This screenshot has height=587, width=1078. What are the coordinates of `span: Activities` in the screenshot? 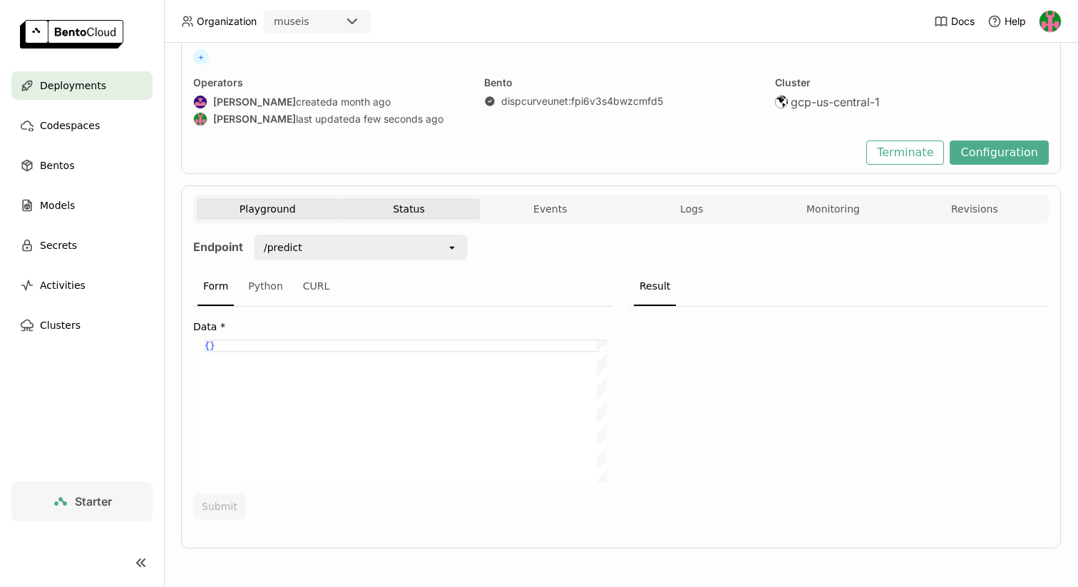 It's located at (63, 285).